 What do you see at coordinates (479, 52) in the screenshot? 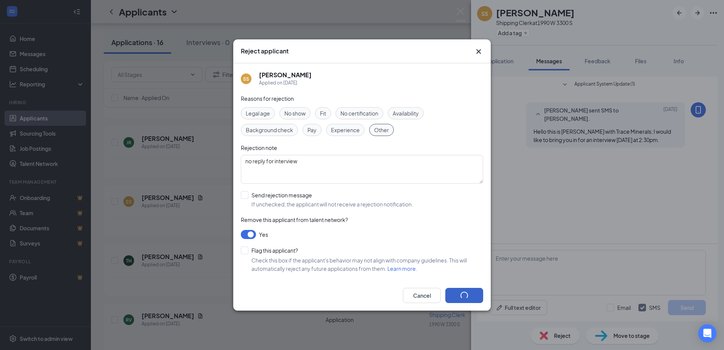
I see `button: Close` at bounding box center [479, 52].